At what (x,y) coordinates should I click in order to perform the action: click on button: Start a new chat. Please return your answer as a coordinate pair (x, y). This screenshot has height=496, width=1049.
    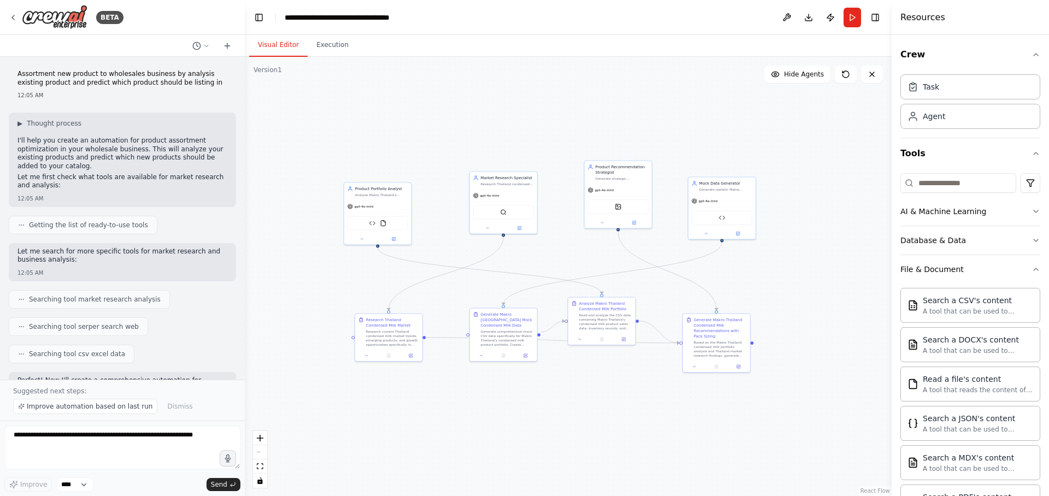
    Looking at the image, I should click on (227, 46).